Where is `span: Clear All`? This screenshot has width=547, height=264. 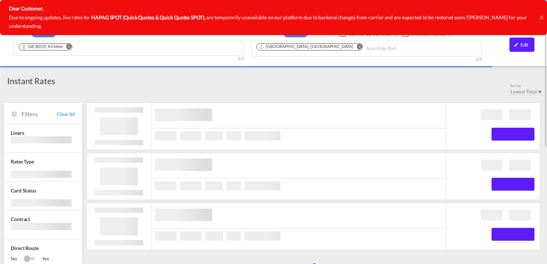 span: Clear All is located at coordinates (66, 114).